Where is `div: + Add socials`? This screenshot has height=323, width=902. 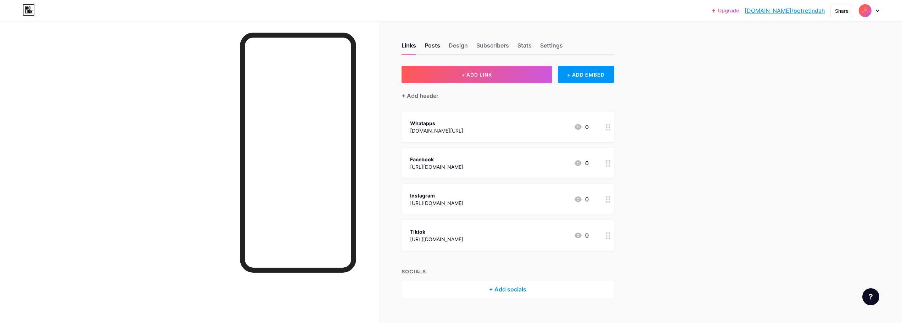
div: + Add socials is located at coordinates (508, 289).